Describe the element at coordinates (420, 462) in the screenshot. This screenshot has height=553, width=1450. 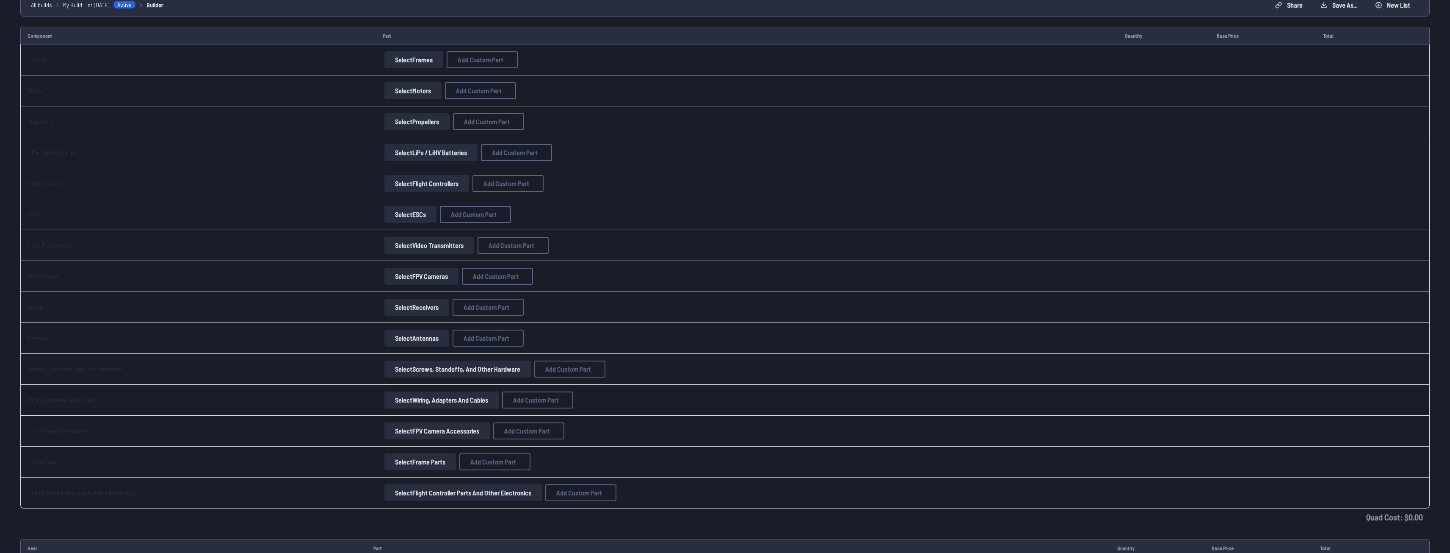
I see `button: SelectFrame Parts` at that location.